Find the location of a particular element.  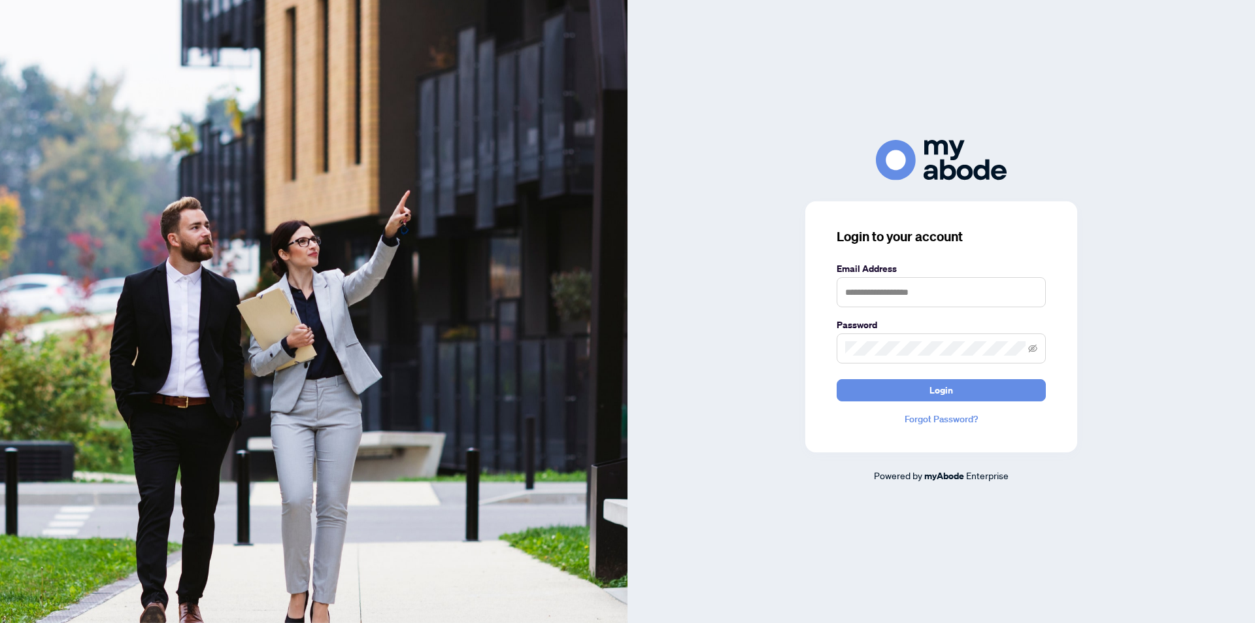

span: Powered by is located at coordinates (898, 475).